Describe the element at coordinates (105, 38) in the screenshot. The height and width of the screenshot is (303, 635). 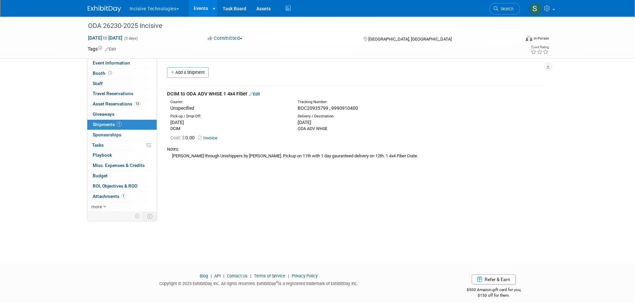
I see `span: to` at that location.